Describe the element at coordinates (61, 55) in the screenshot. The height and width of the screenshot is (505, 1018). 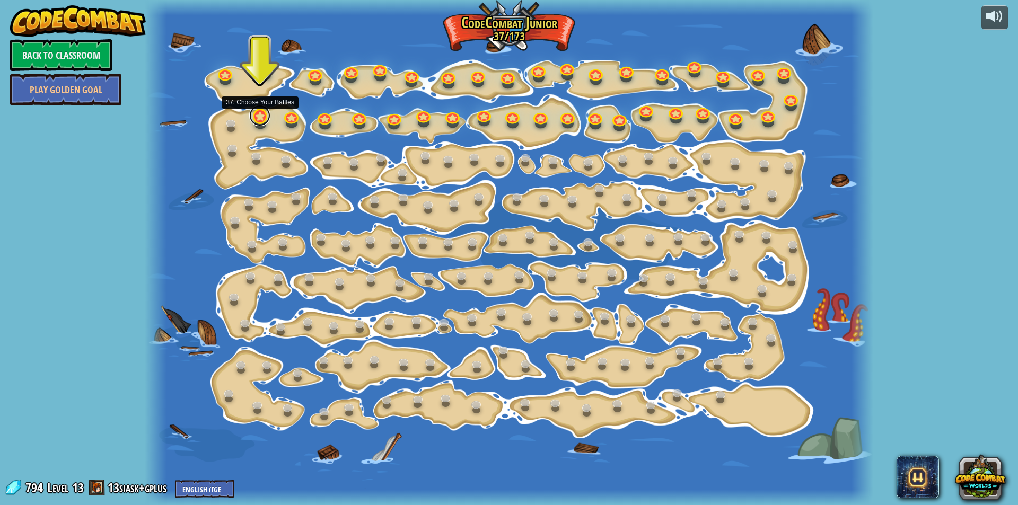
I see `a: Back to Classroom` at that location.